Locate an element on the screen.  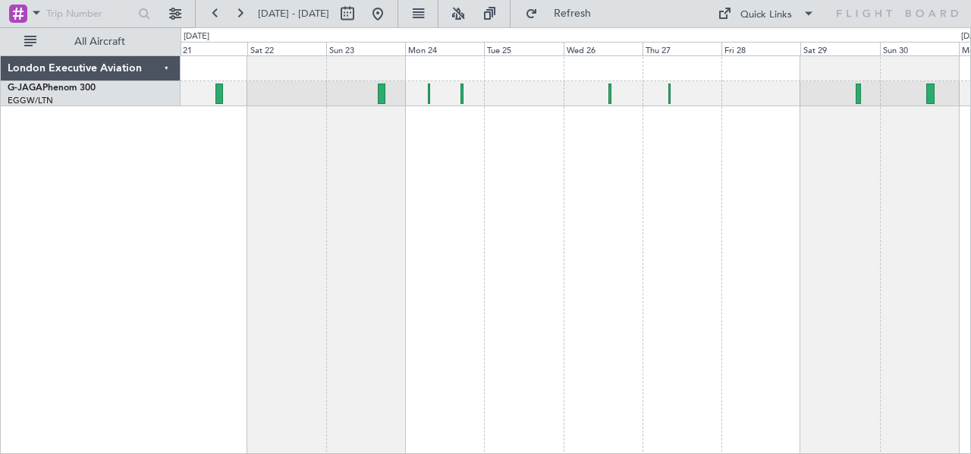
div: Tue 25 is located at coordinates (523, 49).